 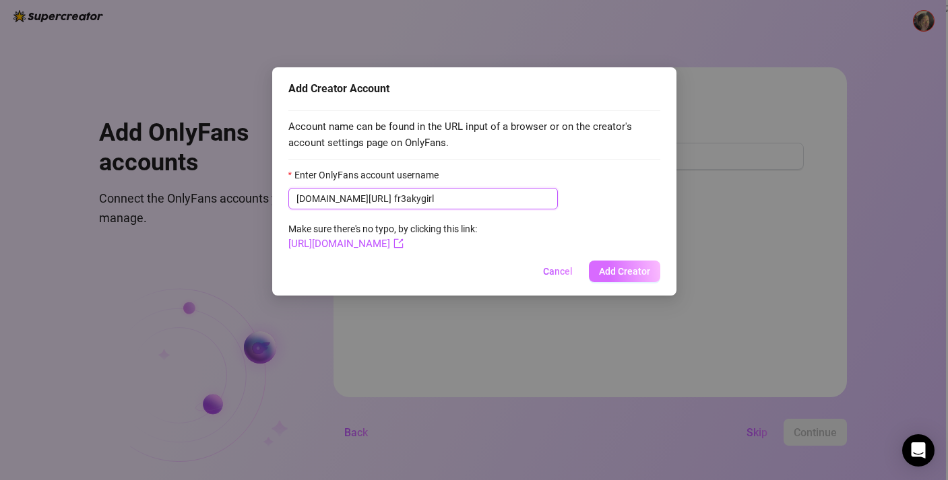 What do you see at coordinates (368, 175) in the screenshot?
I see `label: Enter OnlyFans account username` at bounding box center [368, 175].